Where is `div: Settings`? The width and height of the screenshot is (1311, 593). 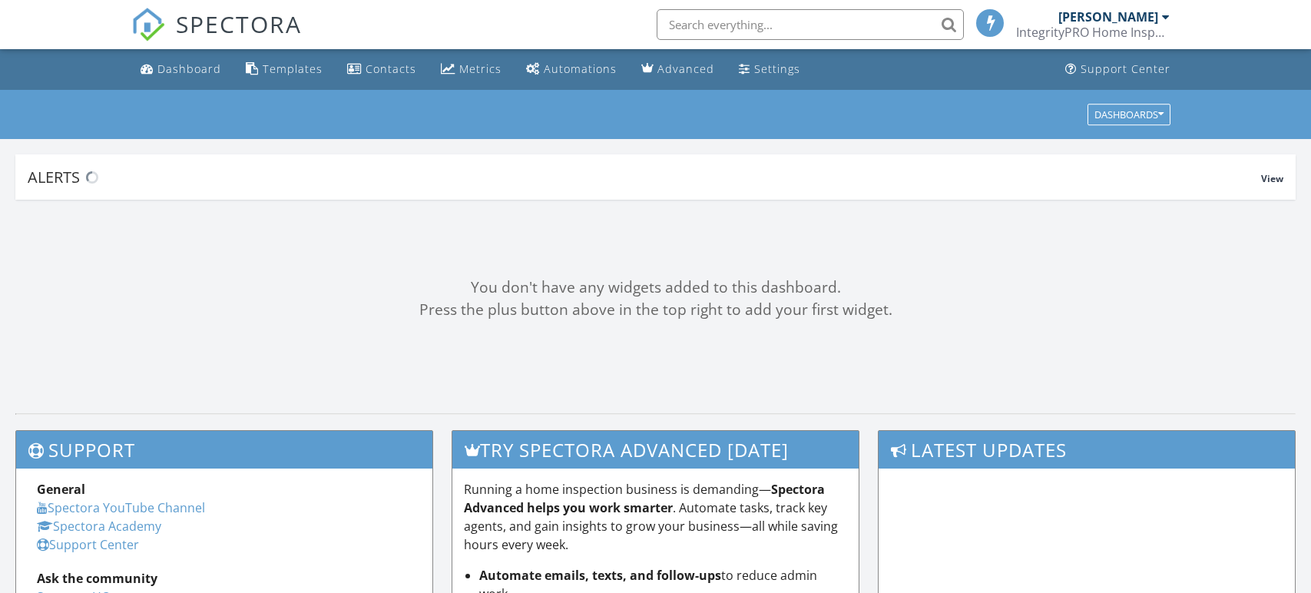
div: Settings is located at coordinates (777, 68).